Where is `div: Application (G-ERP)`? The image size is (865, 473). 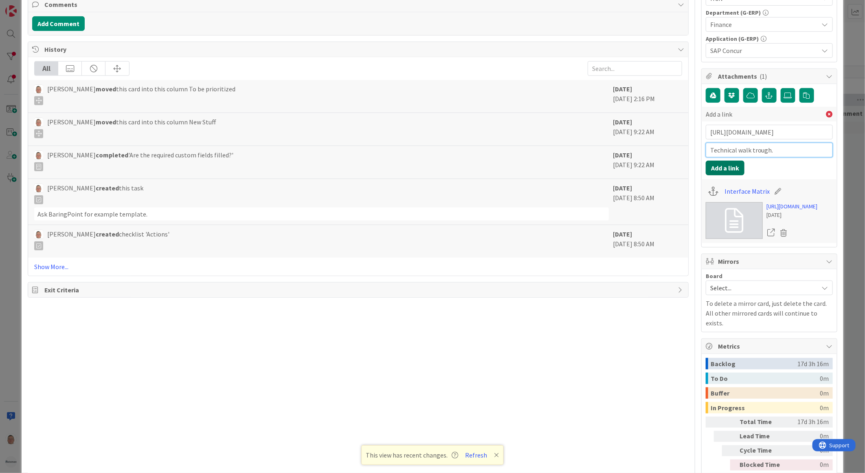
div: Application (G-ERP) is located at coordinates (770, 39).